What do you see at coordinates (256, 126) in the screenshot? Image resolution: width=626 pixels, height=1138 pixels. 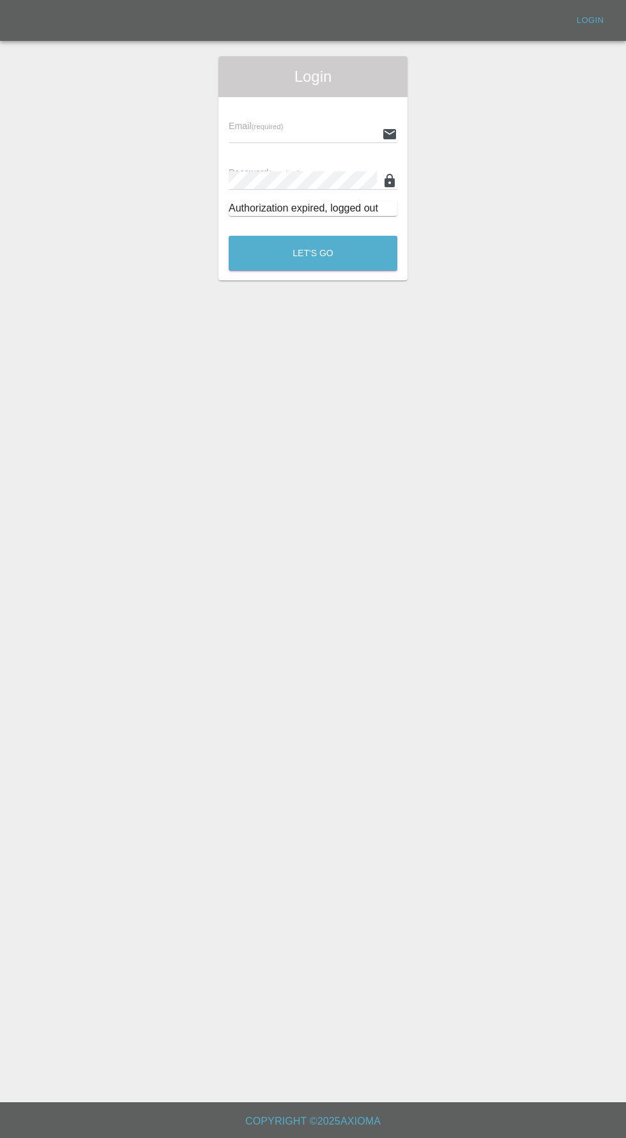 I see `span: Email` at bounding box center [256, 126].